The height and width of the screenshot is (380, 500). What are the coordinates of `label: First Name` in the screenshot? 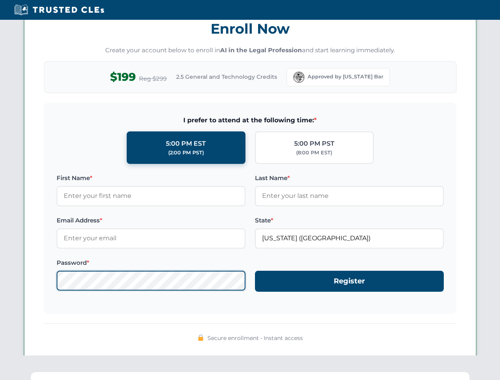 It's located at (151, 178).